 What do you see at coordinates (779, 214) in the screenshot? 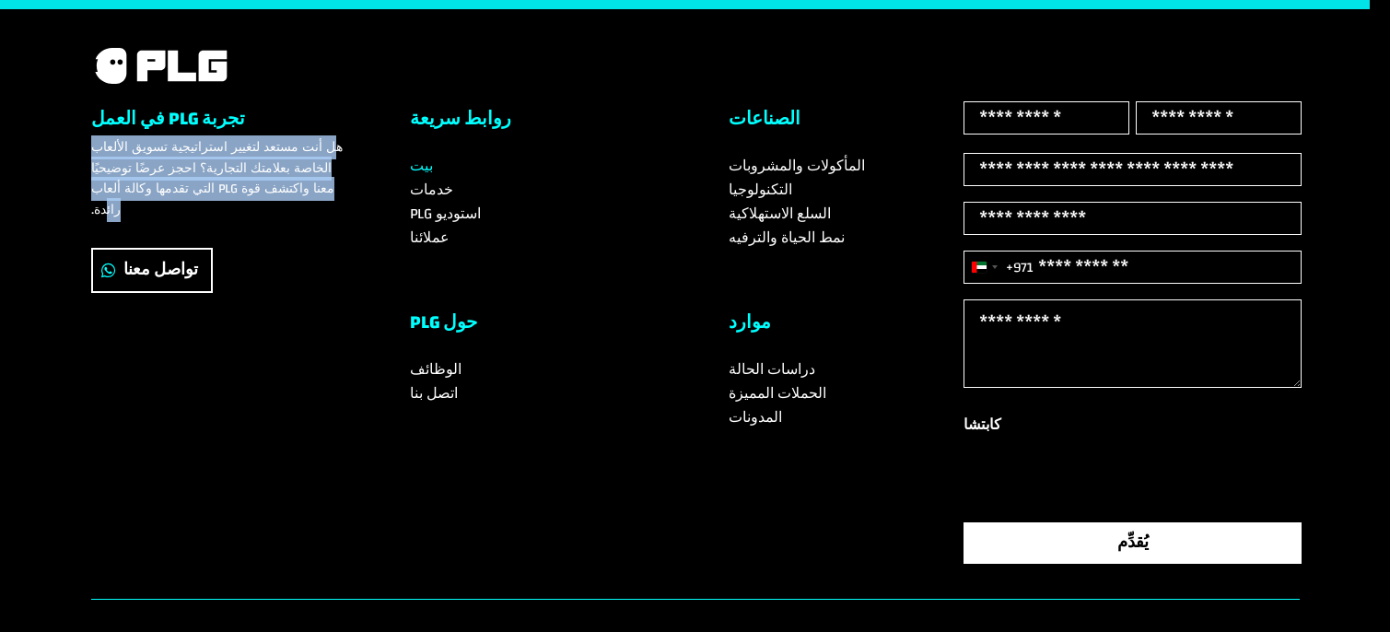
I see `font: السلع الاستهلاكية` at bounding box center [779, 214].